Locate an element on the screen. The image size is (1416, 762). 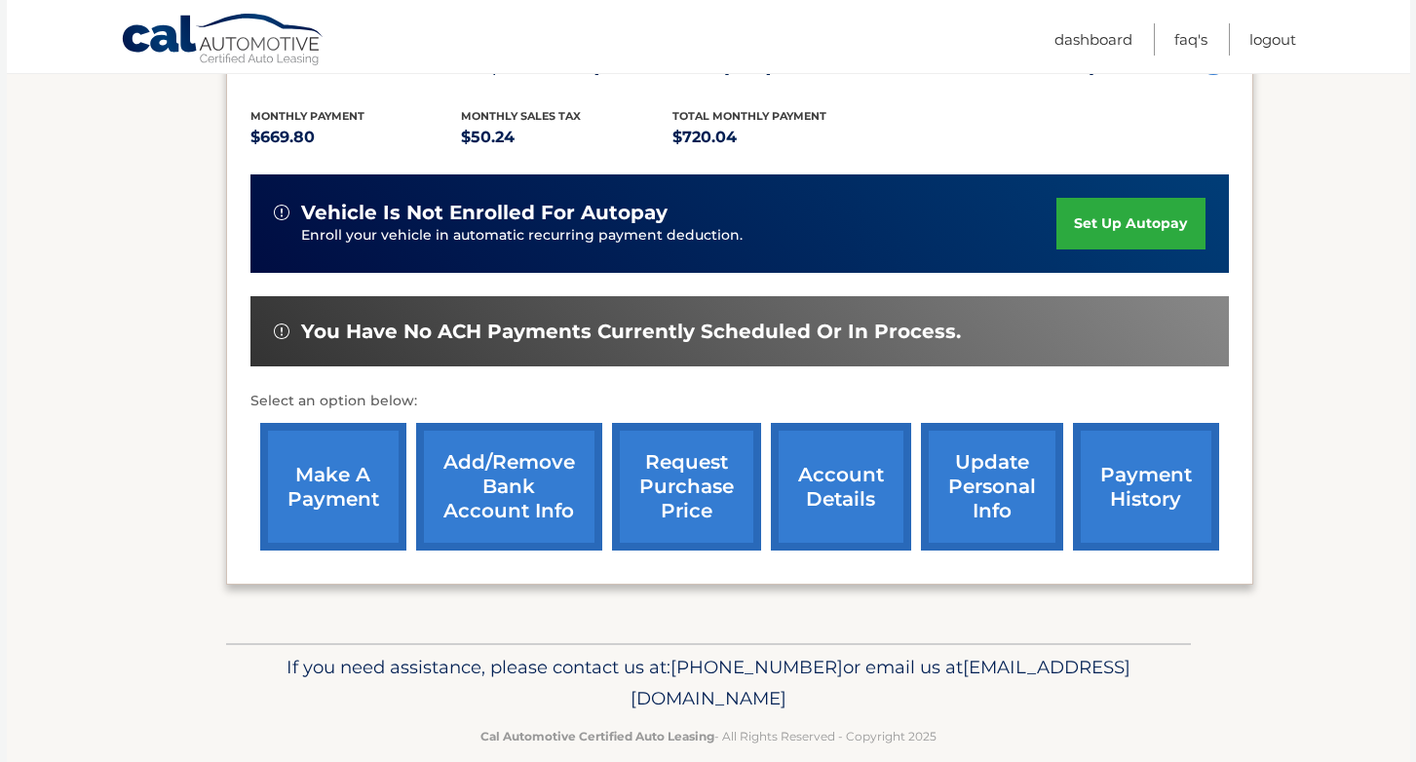
a: account details is located at coordinates (841, 486).